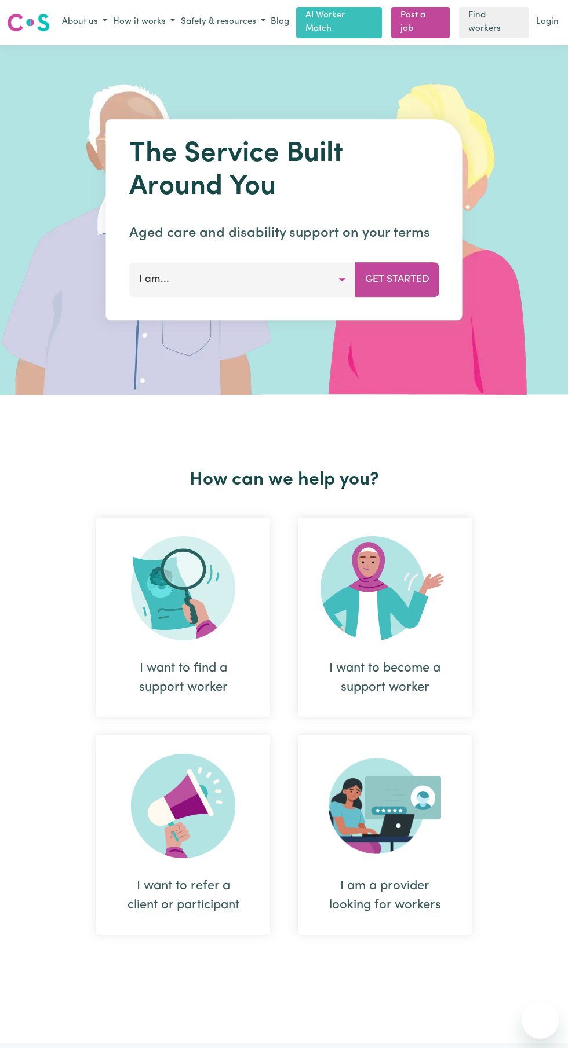 The image size is (568, 1048). Describe the element at coordinates (385, 588) in the screenshot. I see `img: Become Worker` at that location.